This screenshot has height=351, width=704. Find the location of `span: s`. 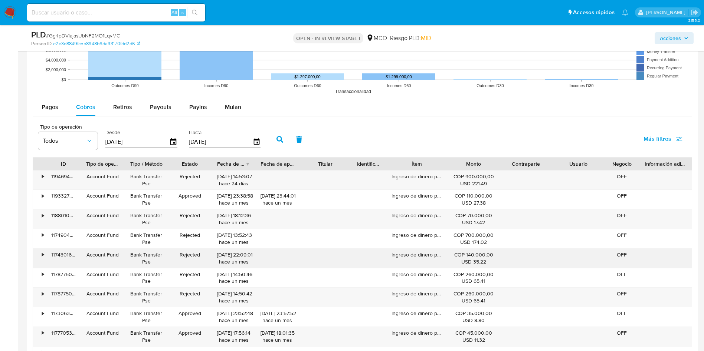

span: s is located at coordinates (183, 12).